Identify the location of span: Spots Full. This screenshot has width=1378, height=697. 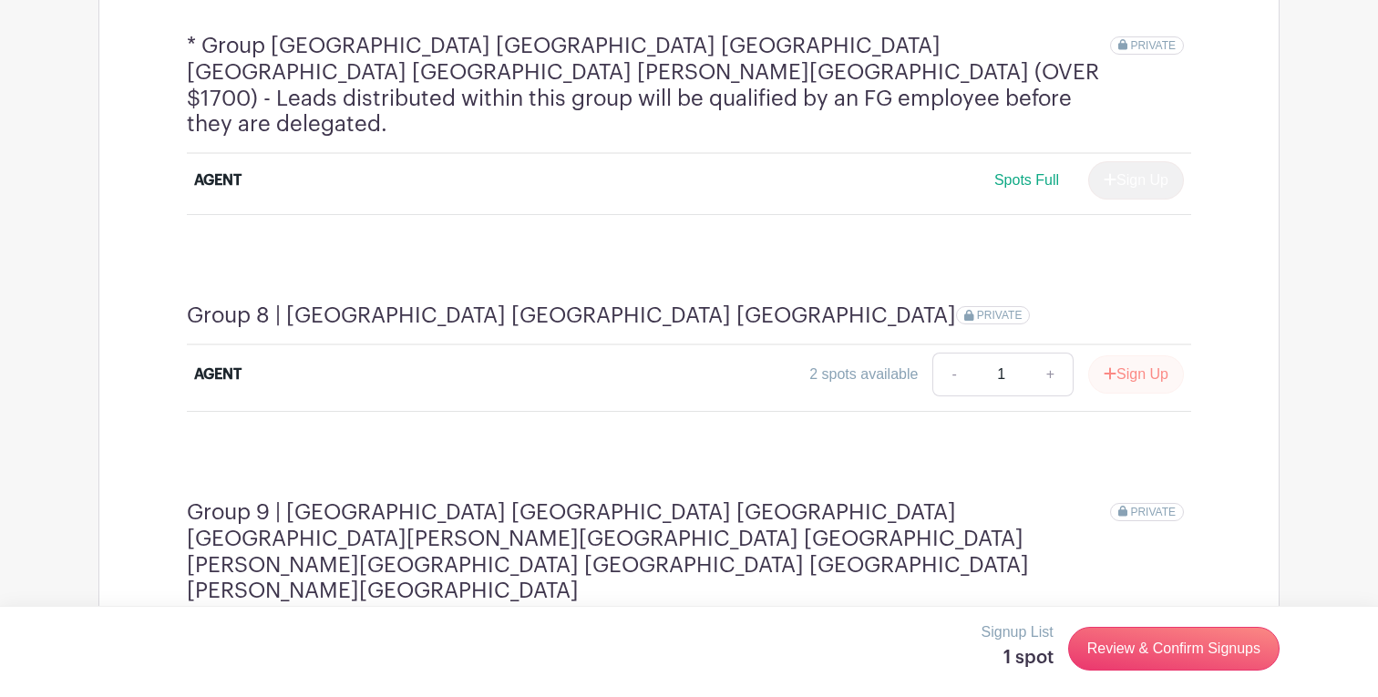
(1026, 180).